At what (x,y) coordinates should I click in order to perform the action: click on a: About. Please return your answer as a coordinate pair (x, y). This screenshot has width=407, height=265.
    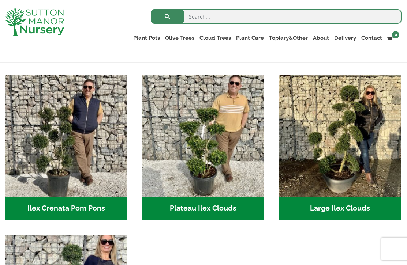
    Looking at the image, I should click on (321, 38).